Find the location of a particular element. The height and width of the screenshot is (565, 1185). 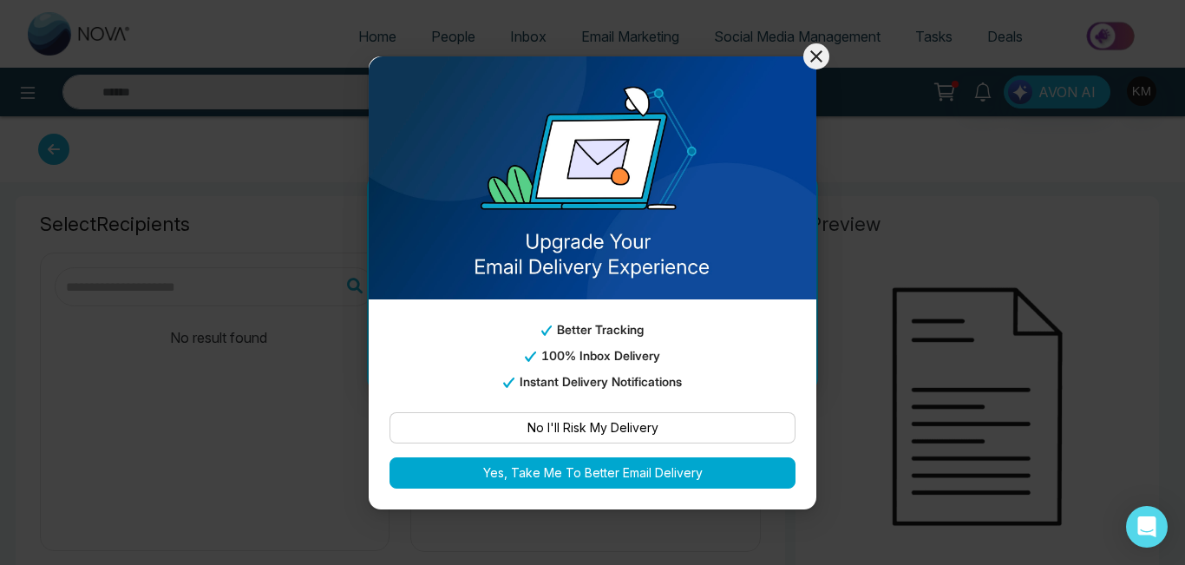

button: No I'll Risk My Delivery is located at coordinates (593, 427).